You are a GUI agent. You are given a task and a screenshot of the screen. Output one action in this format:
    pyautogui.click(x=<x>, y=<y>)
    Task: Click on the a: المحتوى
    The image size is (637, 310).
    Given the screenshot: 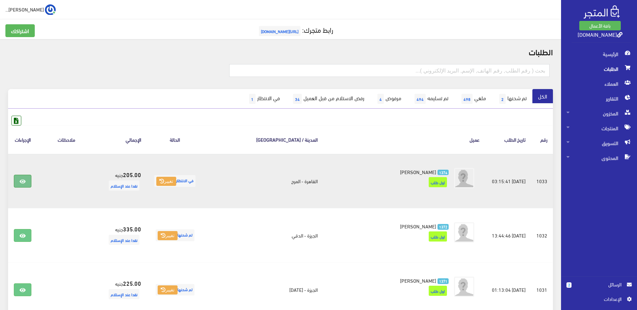 What is the action you would take?
    pyautogui.click(x=599, y=158)
    